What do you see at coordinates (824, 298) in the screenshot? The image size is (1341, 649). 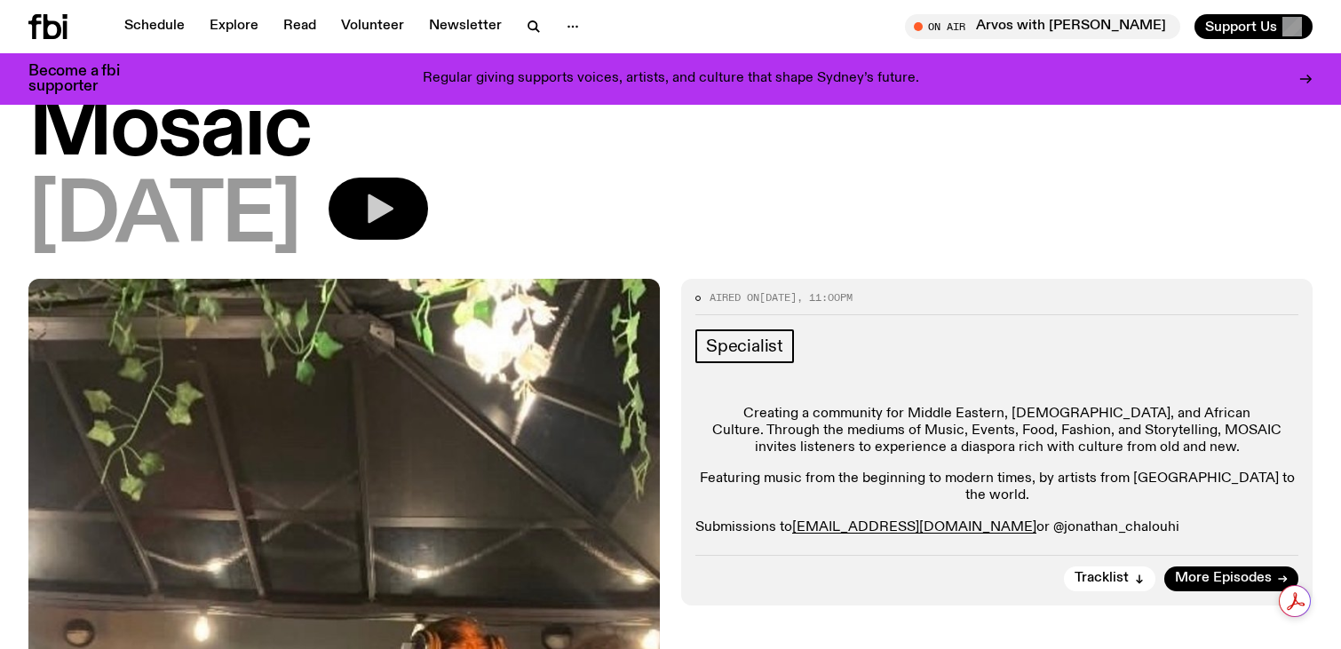 I see `span: , 11:00pm` at bounding box center [824, 298].